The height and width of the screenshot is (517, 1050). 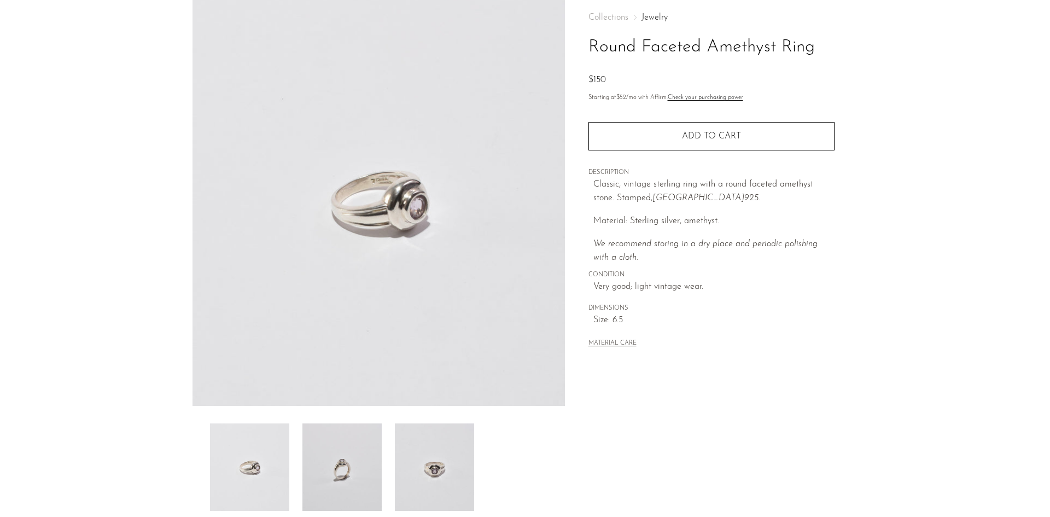 What do you see at coordinates (608, 17) in the screenshot?
I see `span: Collections` at bounding box center [608, 17].